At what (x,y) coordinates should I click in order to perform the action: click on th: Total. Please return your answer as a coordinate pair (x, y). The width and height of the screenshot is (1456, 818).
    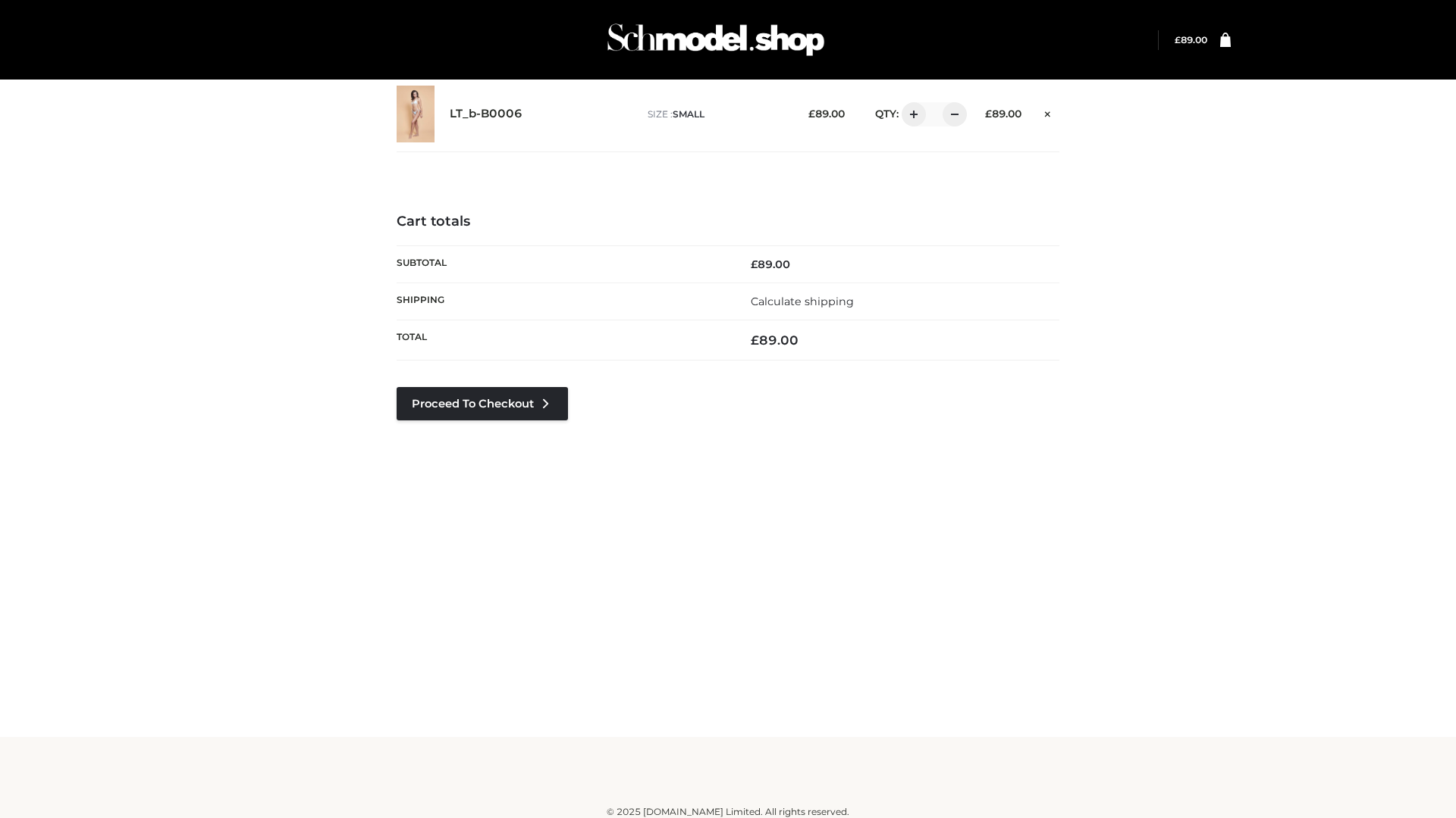
    Looking at the image, I should click on (562, 340).